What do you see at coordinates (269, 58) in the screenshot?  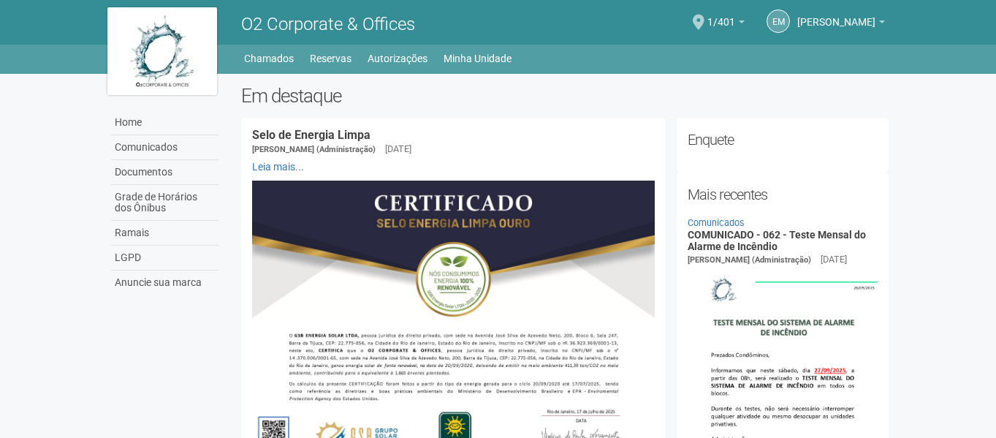 I see `a: Chamados` at bounding box center [269, 58].